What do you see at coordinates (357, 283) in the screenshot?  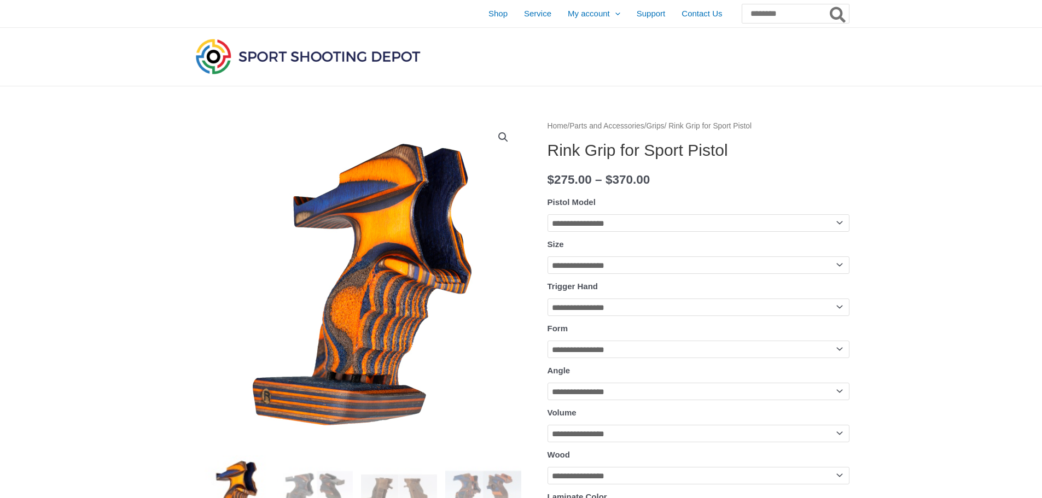 I see `img: Rink Grip for Sport Pistol` at bounding box center [357, 283].